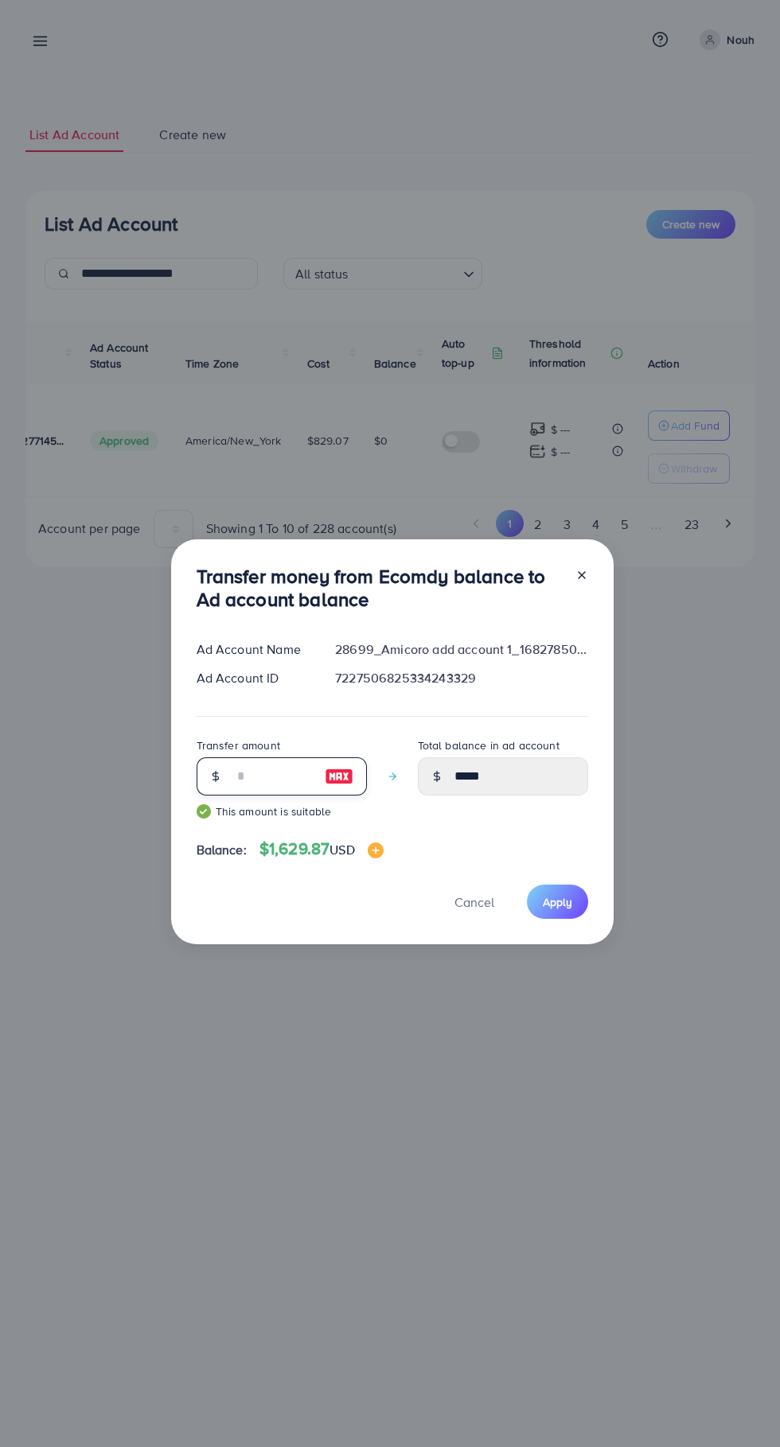 This screenshot has height=1447, width=780. Describe the element at coordinates (379, 588) in the screenshot. I see `h3: Transfer money from Ecomdy balance to Ad account balance` at that location.